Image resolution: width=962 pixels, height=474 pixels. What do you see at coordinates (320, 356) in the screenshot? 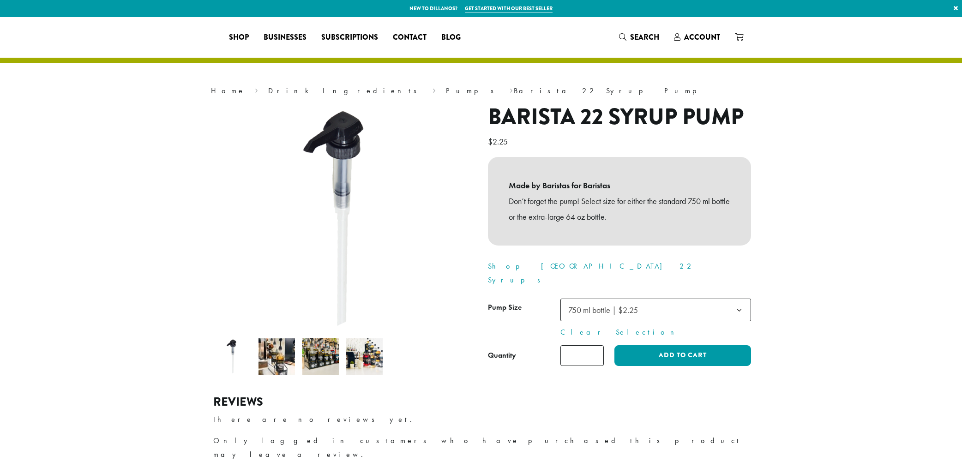
I see `img: Barista 22 Syrup Pump - Image 3` at bounding box center [320, 356].